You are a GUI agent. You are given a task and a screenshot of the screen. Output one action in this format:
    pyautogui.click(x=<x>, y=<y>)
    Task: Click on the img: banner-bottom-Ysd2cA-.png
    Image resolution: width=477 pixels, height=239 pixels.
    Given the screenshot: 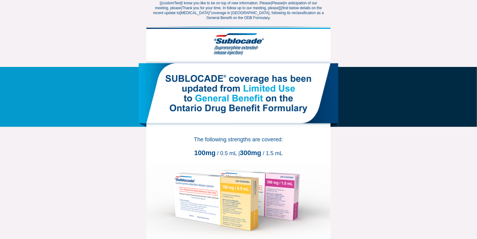 What is the action you would take?
    pyautogui.click(x=239, y=125)
    